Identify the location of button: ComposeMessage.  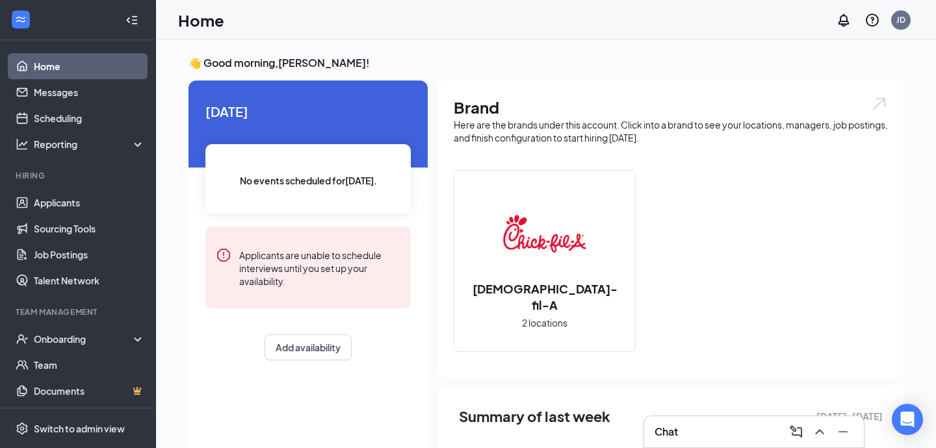
(796, 432).